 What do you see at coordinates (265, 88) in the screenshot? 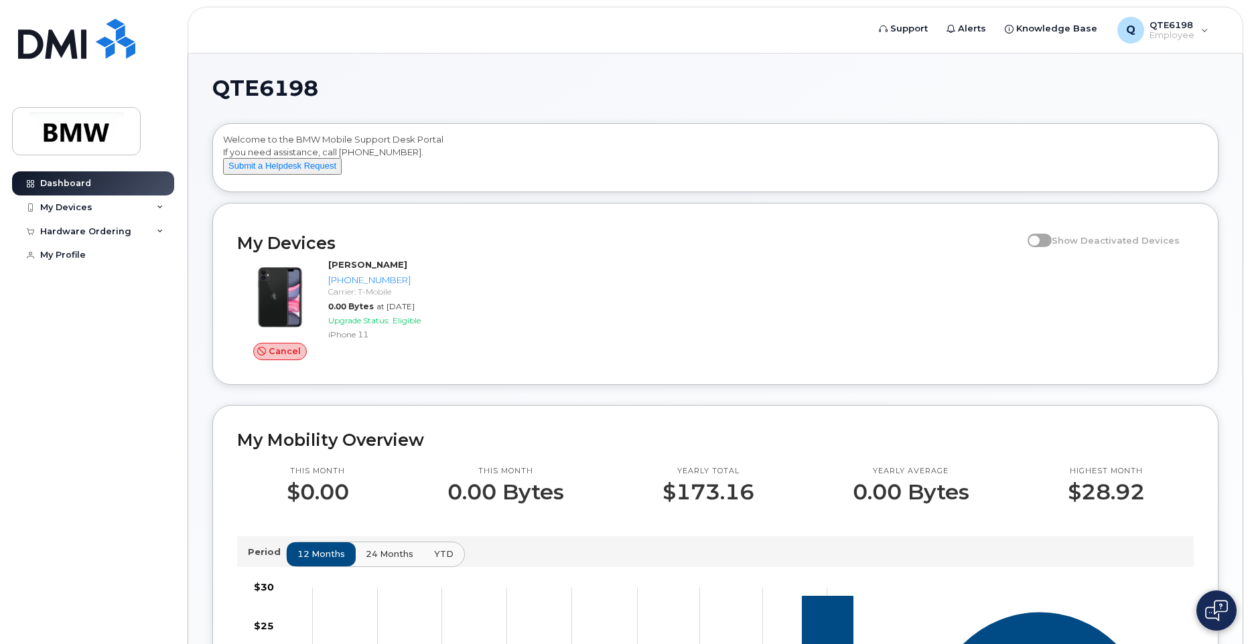
I see `span: QTE6198` at bounding box center [265, 88].